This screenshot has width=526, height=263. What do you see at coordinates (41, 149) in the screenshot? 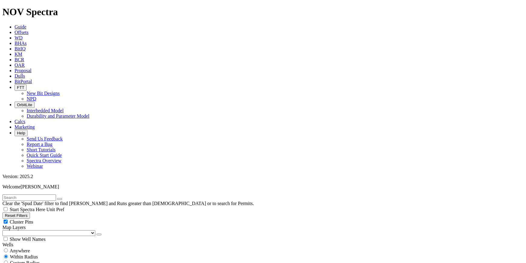
I see `a: Short Tutorials` at bounding box center [41, 149].